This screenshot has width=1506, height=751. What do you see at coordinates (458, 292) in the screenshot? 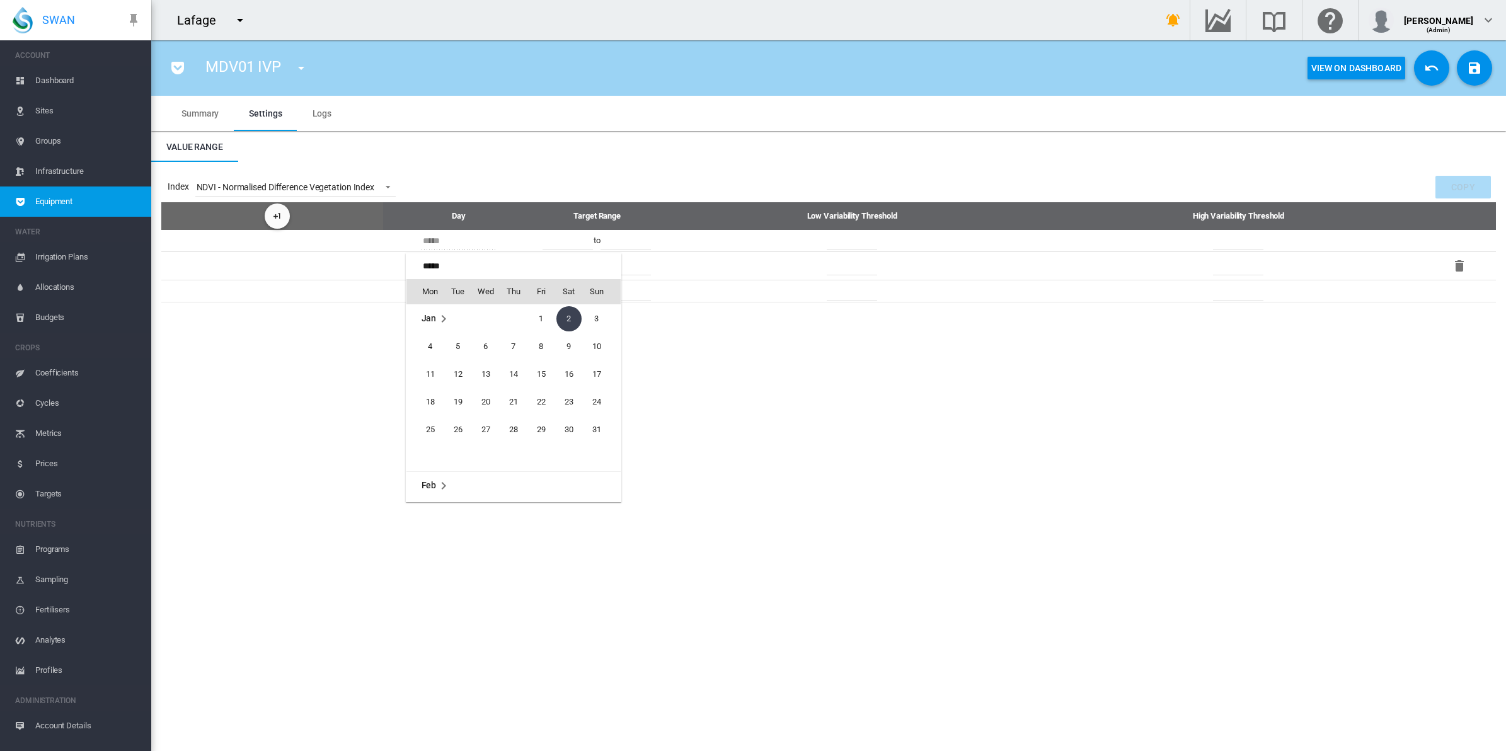
I see `th: Tue` at bounding box center [458, 292].